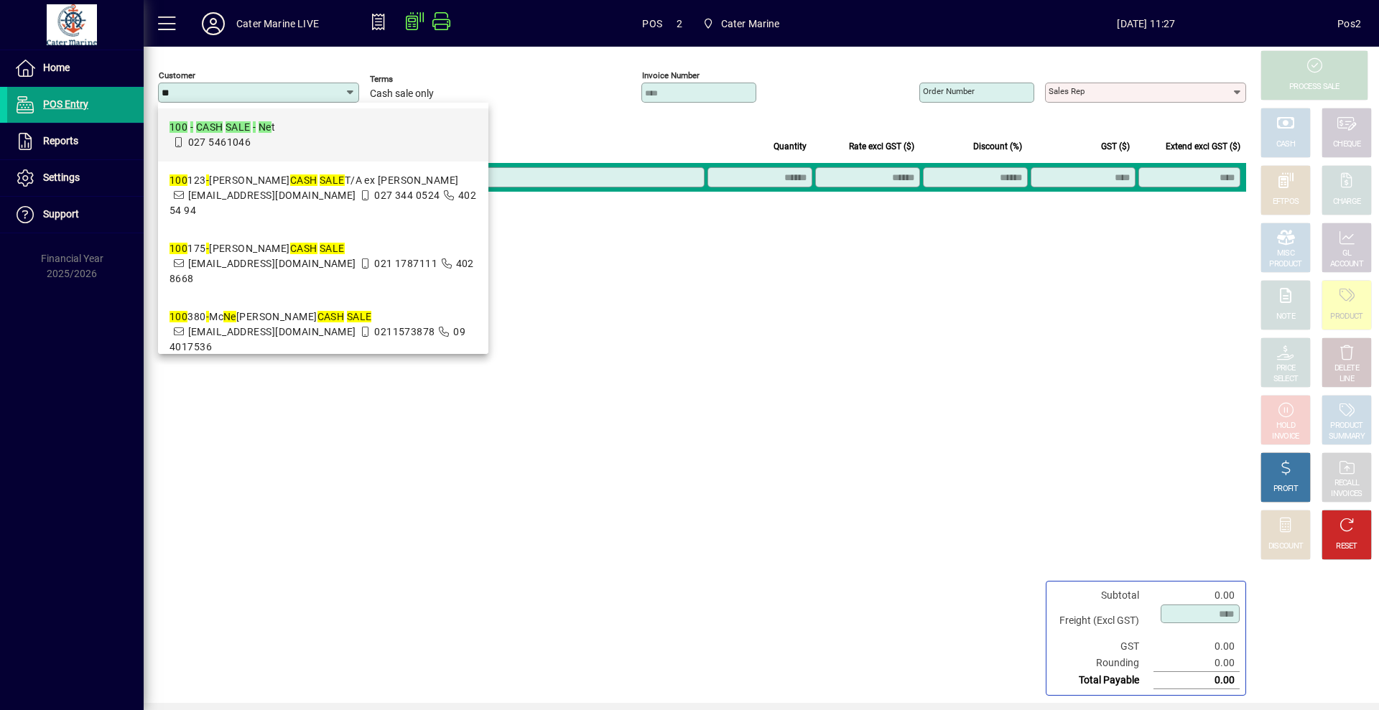  What do you see at coordinates (407, 195) in the screenshot?
I see `span: 027 344 0524` at bounding box center [407, 195].